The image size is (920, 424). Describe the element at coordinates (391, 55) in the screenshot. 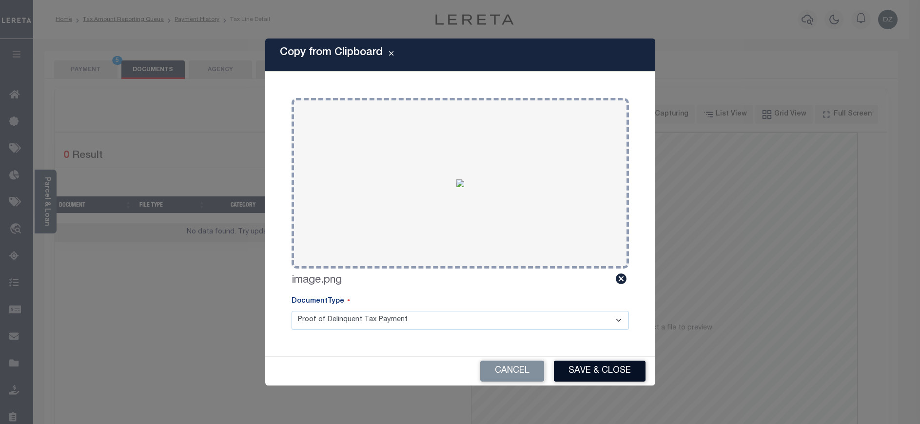

I see `button: Close` at that location.